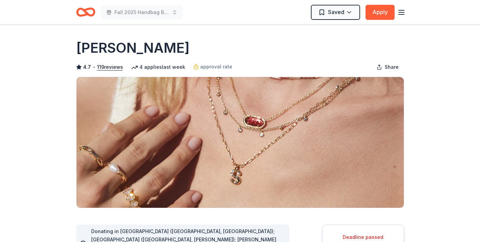 The height and width of the screenshot is (242, 480). What do you see at coordinates (142, 12) in the screenshot?
I see `button: Fall 2025 Handbag Bingo` at bounding box center [142, 12].